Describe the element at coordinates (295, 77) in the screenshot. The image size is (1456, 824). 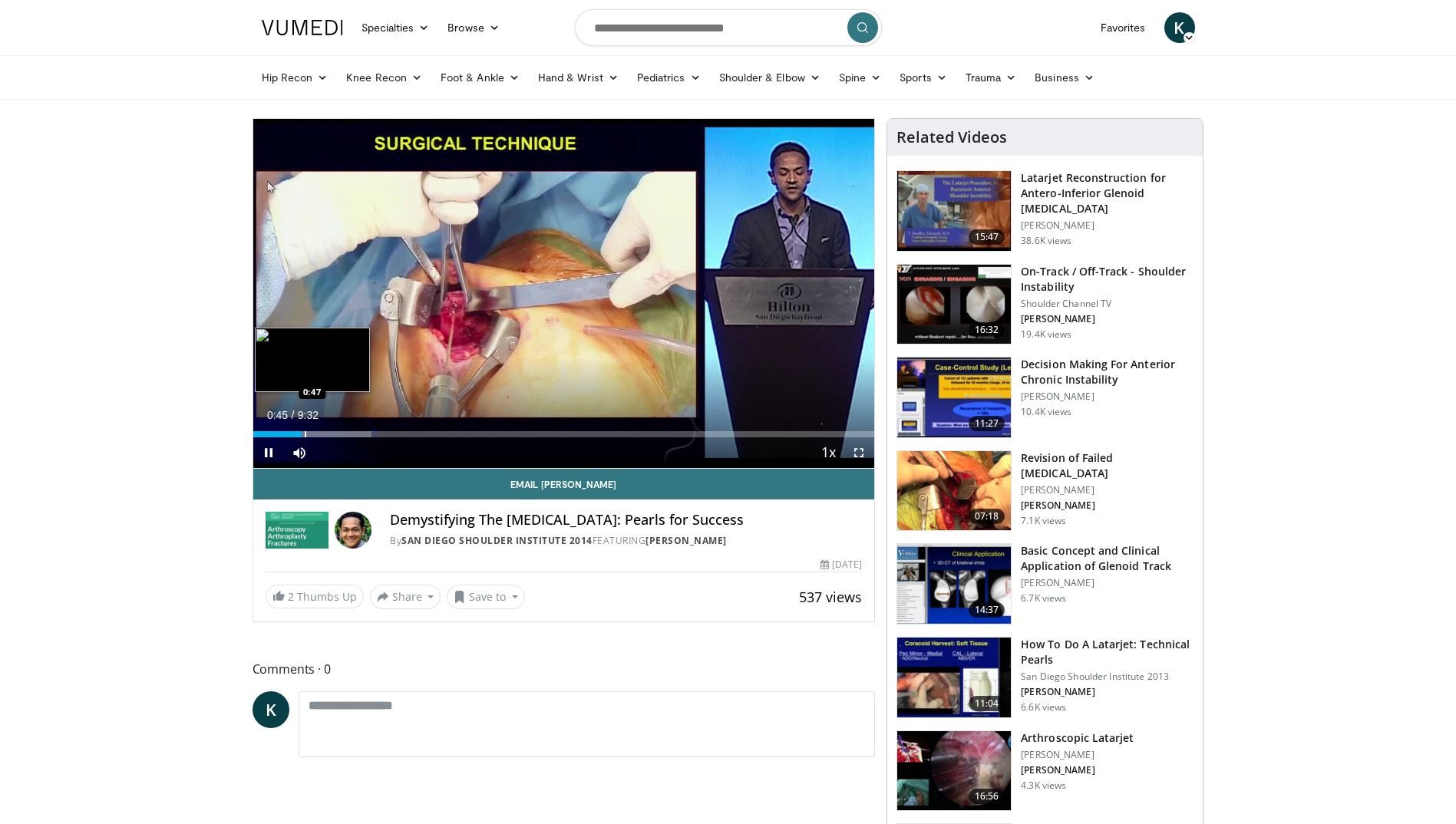
I see `a: Hip Recon` at that location.